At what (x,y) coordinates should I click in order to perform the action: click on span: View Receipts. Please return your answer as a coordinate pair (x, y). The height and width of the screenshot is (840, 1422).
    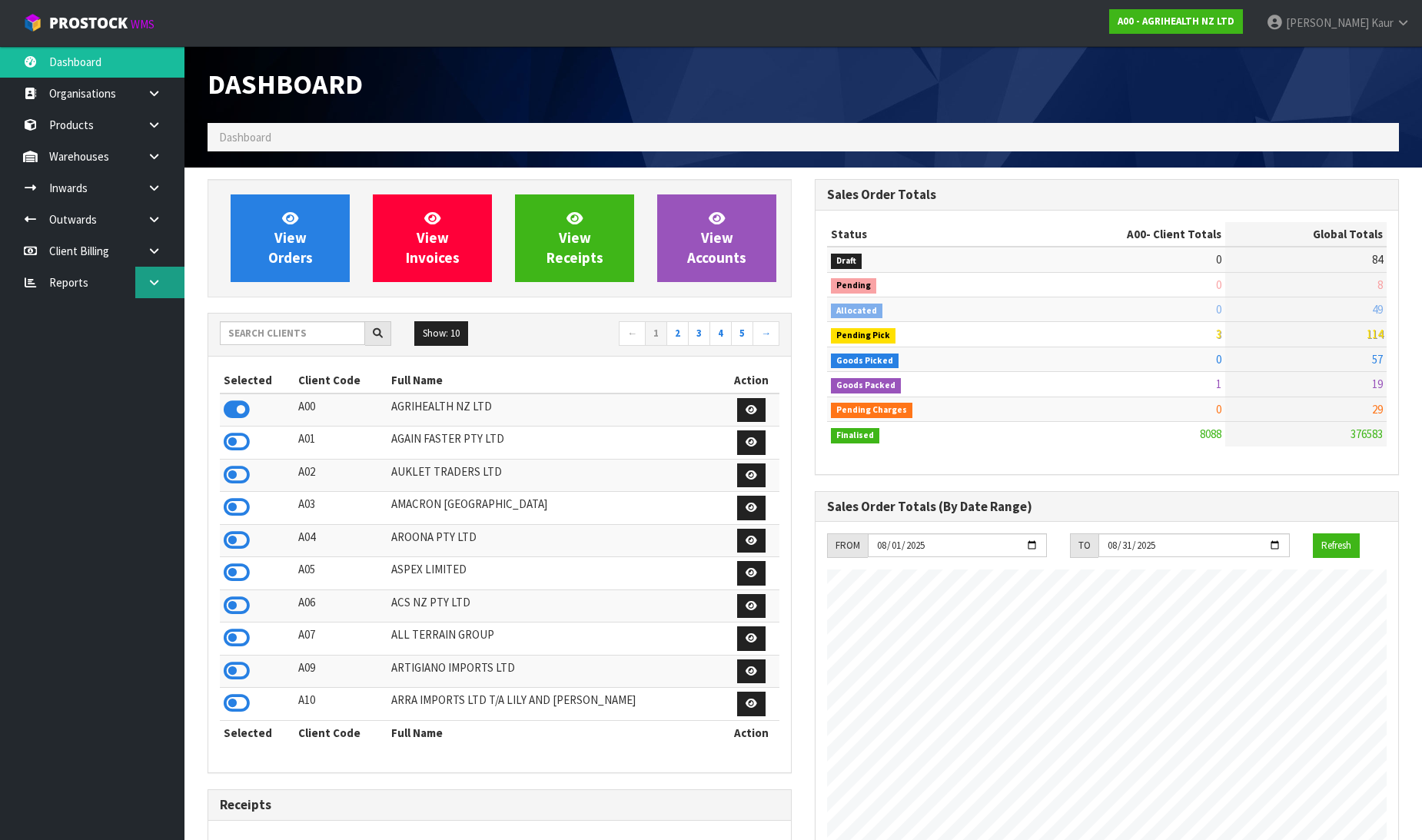
    Looking at the image, I should click on (575, 237).